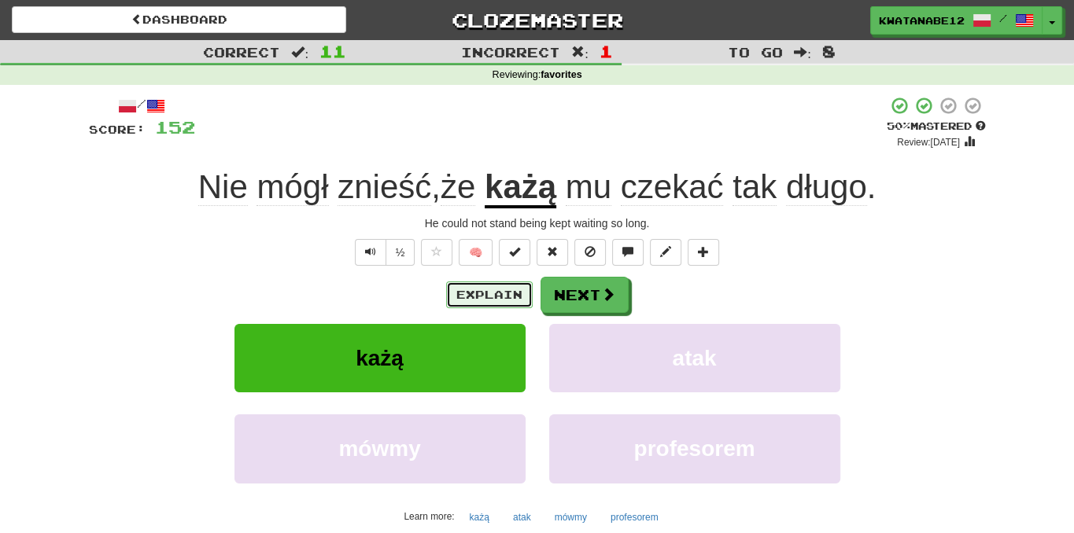 The image size is (1074, 533). What do you see at coordinates (179, 20) in the screenshot?
I see `a: Dashboard` at bounding box center [179, 20].